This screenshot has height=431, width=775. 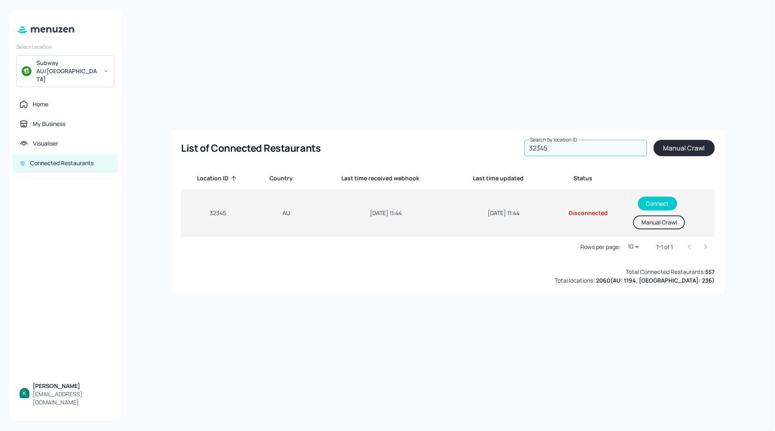 I want to click on p: Rows per page:, so click(x=601, y=247).